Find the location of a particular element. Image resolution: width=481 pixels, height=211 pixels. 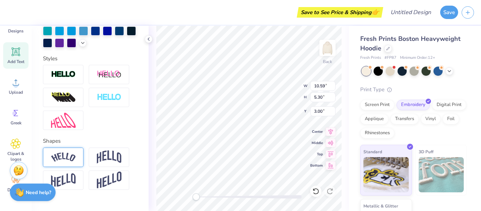

img: 3D Illusion is located at coordinates (63, 97).